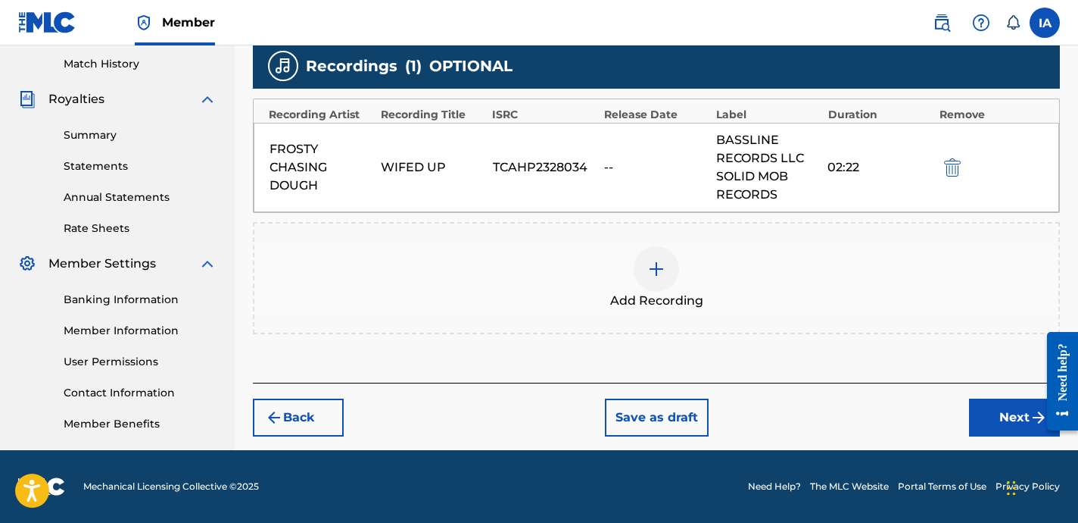 The height and width of the screenshot is (523, 1078). I want to click on button: Save as draft, so click(657, 417).